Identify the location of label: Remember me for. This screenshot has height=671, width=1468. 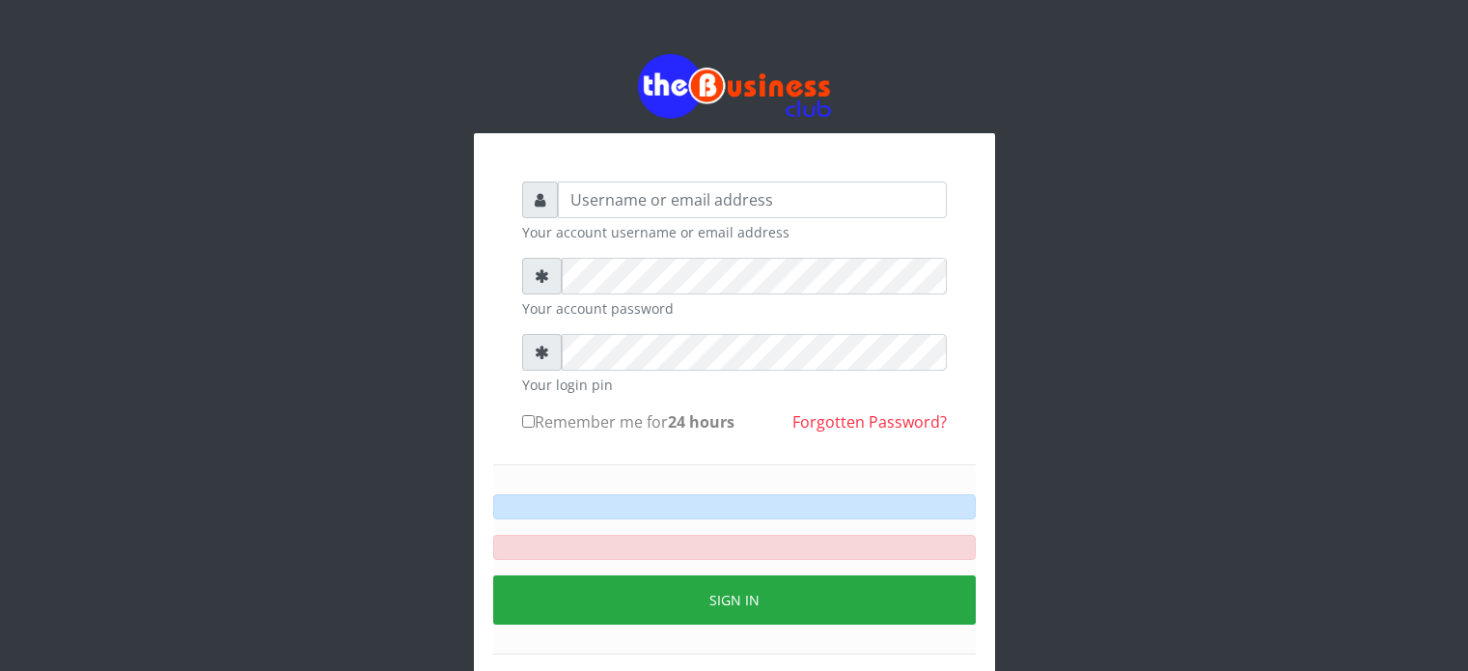
(628, 422).